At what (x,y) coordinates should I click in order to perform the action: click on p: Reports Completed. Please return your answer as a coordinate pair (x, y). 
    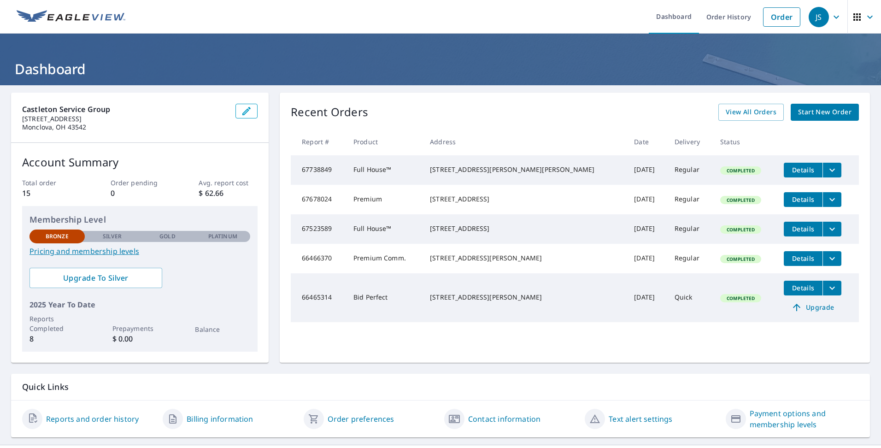
    Looking at the image, I should click on (57, 324).